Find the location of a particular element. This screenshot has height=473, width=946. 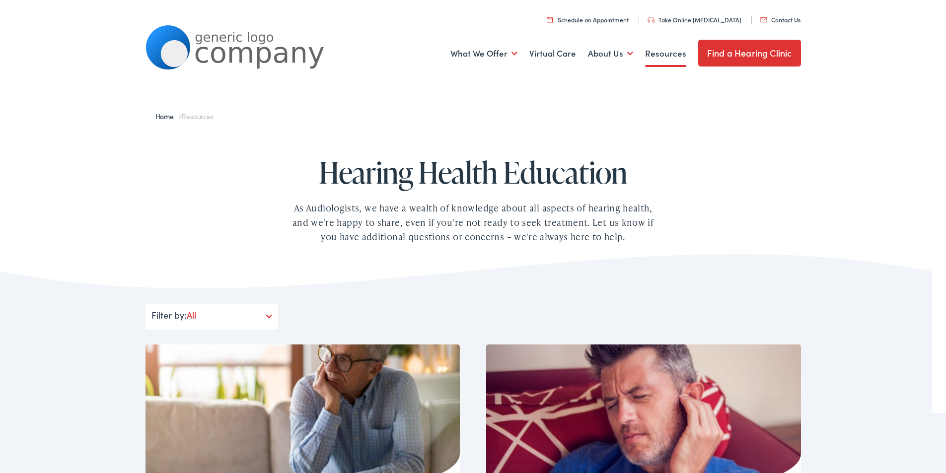

a: Find a Hearing Clinic is located at coordinates (749, 53).